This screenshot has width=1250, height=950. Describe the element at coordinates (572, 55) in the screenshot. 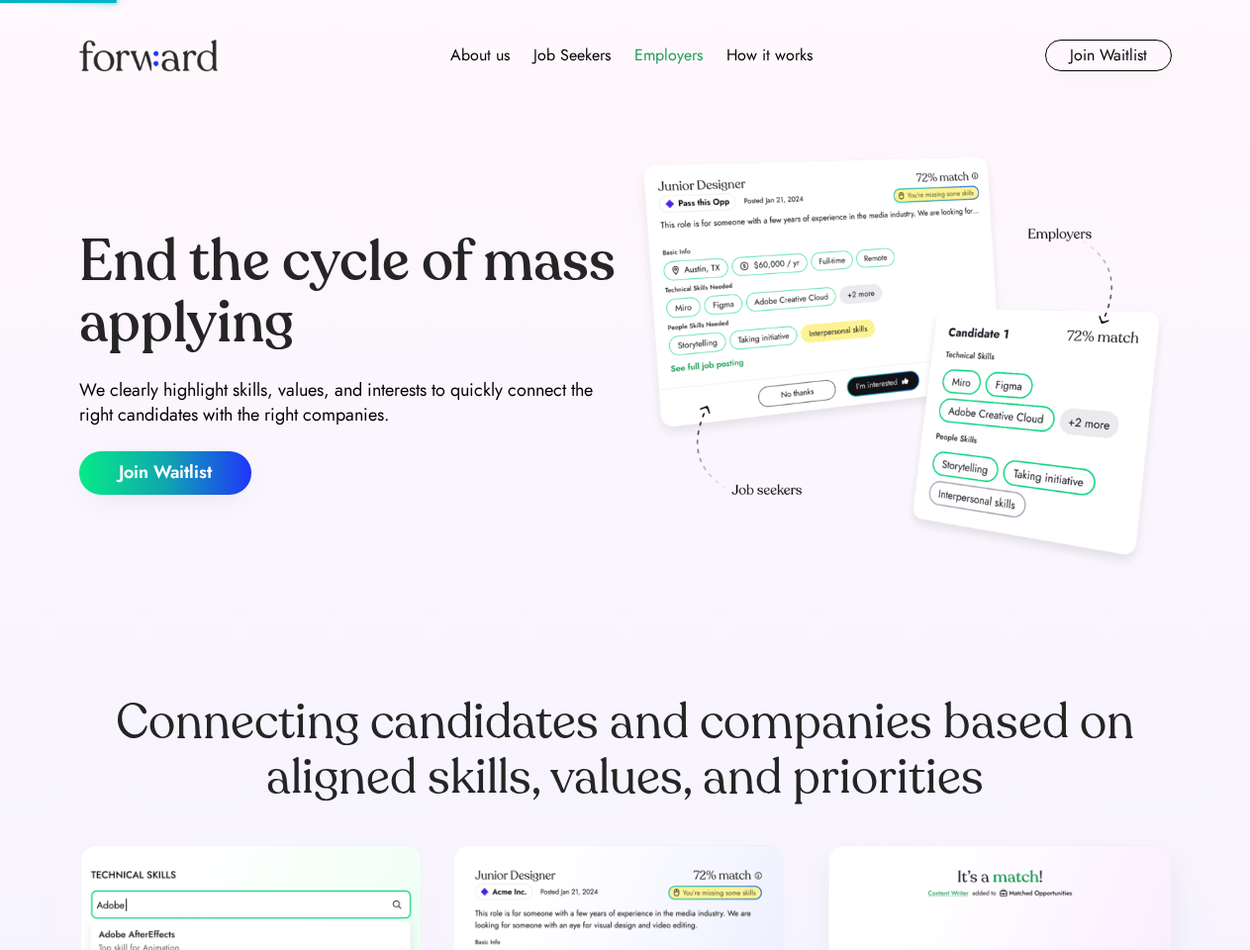

I see `div: Job Seekers` at that location.